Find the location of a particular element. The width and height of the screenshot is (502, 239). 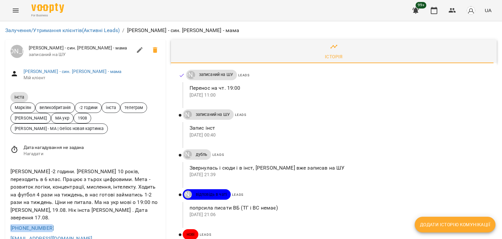

img: Voopty Logo is located at coordinates (48, 8).